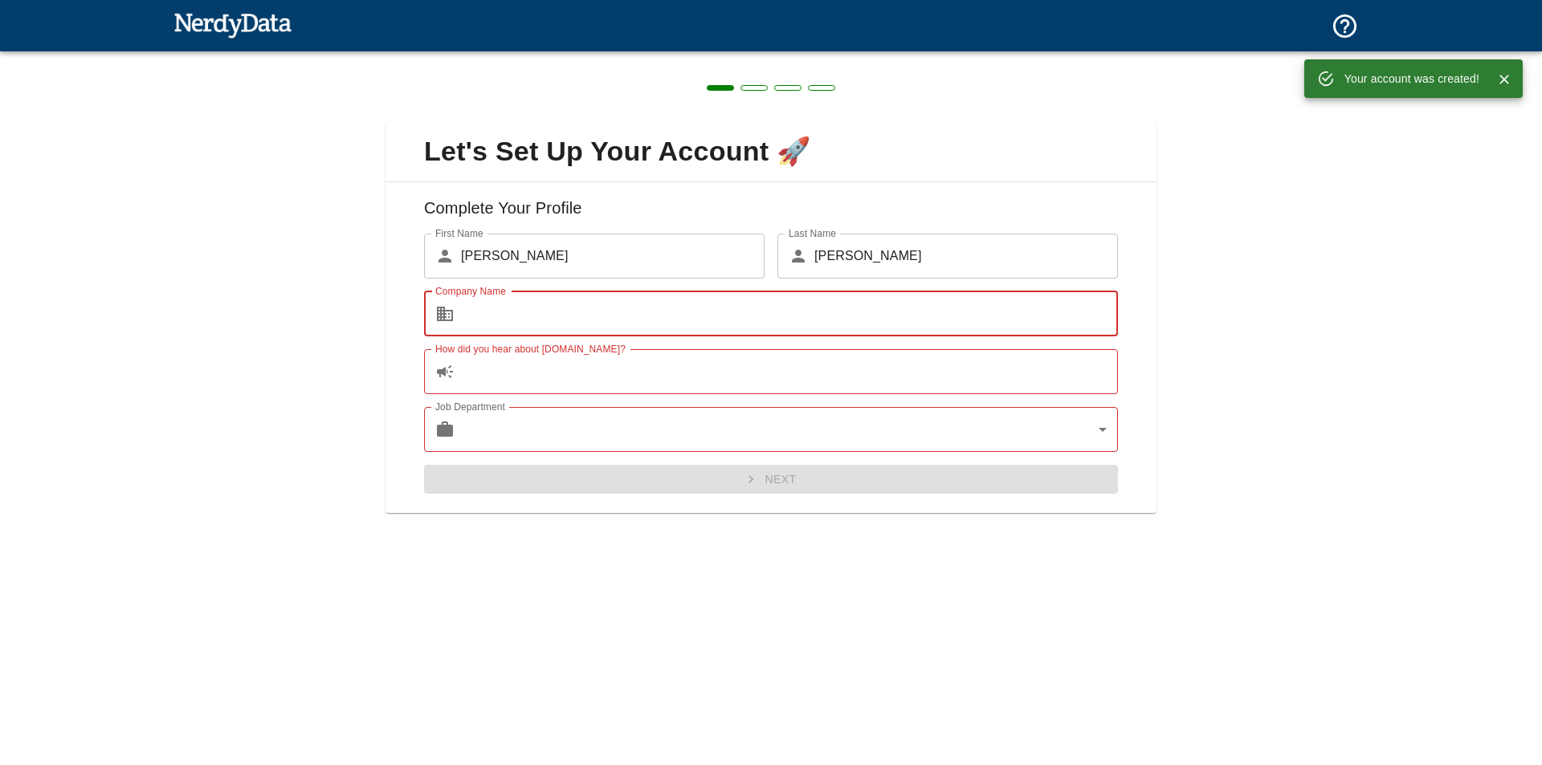 This screenshot has height=765, width=1542. What do you see at coordinates (459, 233) in the screenshot?
I see `label: First Name` at bounding box center [459, 233].